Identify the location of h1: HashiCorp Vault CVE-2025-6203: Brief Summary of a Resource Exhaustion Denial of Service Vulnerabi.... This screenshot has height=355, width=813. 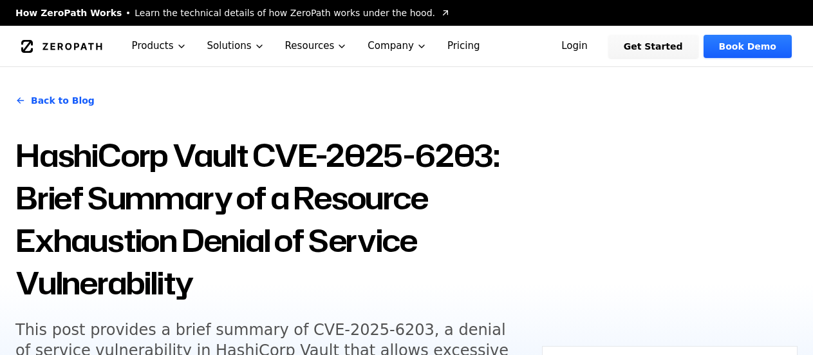
(271, 219).